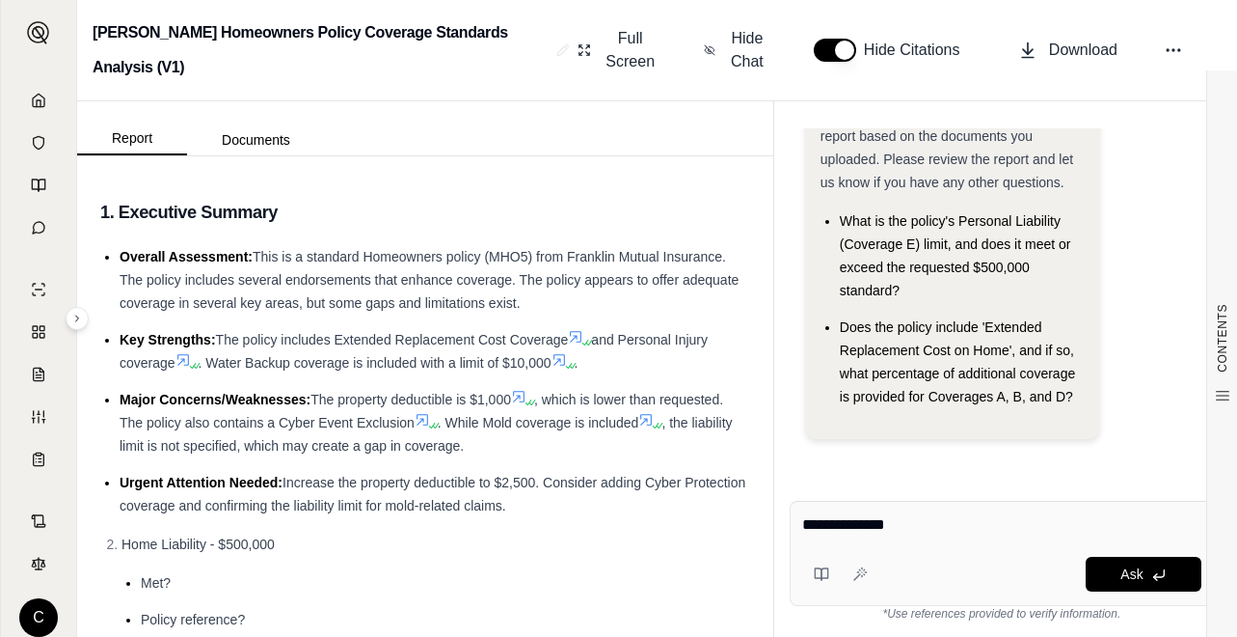 The width and height of the screenshot is (1237, 637). What do you see at coordinates (1131, 574) in the screenshot?
I see `span: Ask` at bounding box center [1131, 574].